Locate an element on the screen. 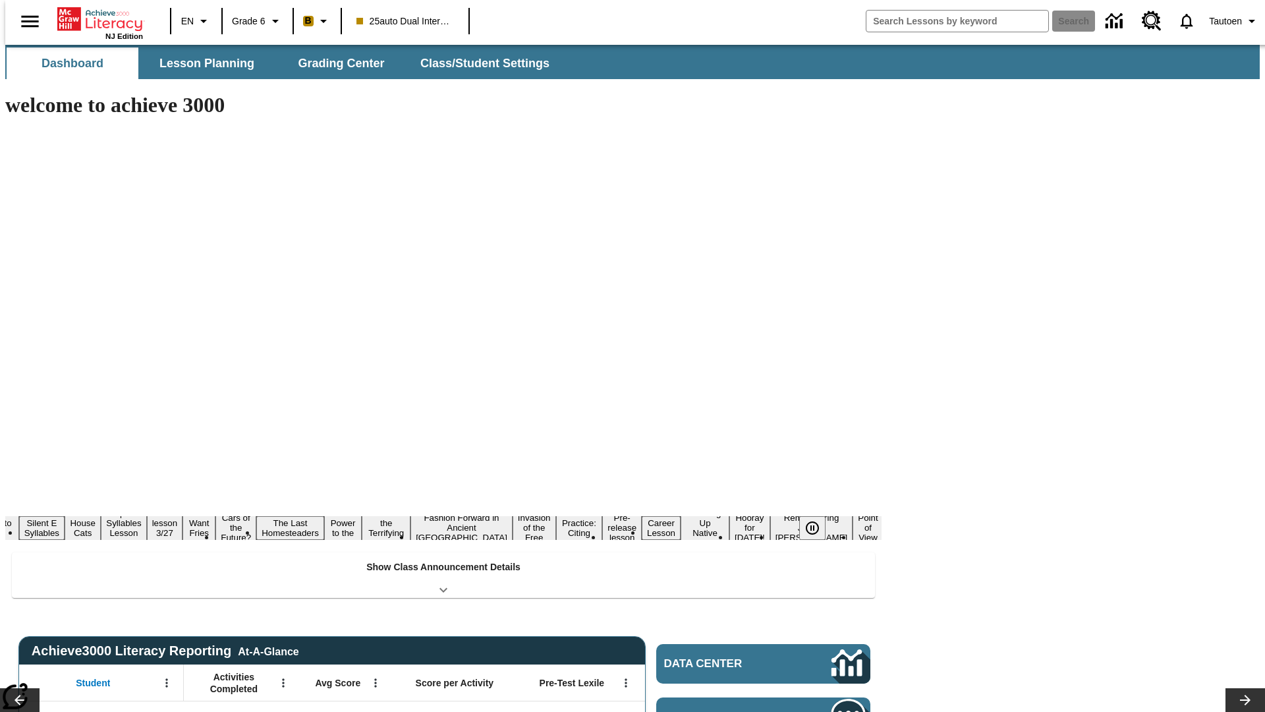 This screenshot has width=1265, height=712. button: Lesson carousel, Next is located at coordinates (1245, 700).